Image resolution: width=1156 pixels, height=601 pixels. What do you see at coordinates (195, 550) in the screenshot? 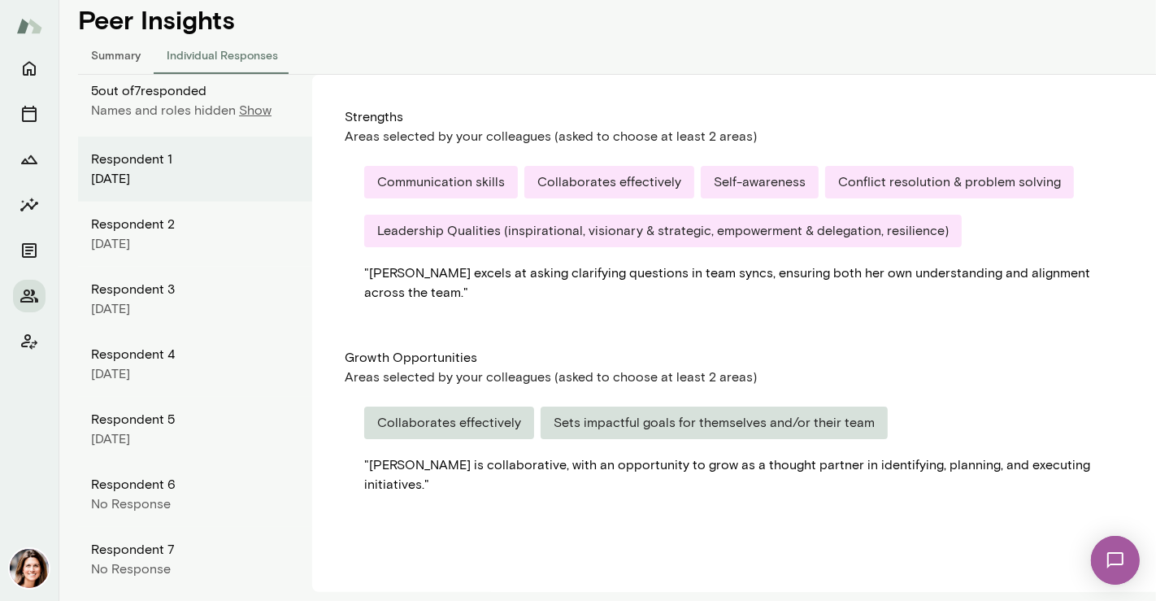
I see `div: Respondent 7` at bounding box center [195, 550].